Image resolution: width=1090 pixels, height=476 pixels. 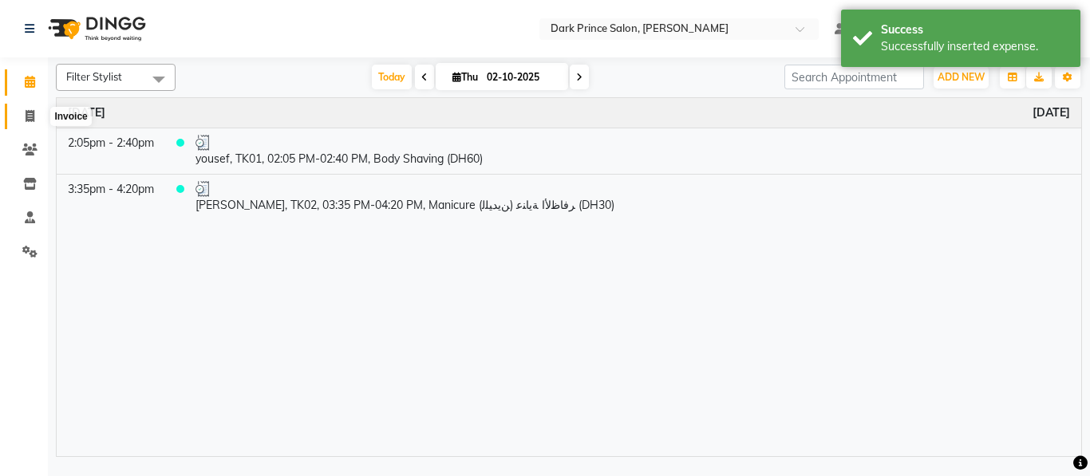 What do you see at coordinates (111, 151) in the screenshot?
I see `td: 2:05pm - 2:40pm` at bounding box center [111, 151].